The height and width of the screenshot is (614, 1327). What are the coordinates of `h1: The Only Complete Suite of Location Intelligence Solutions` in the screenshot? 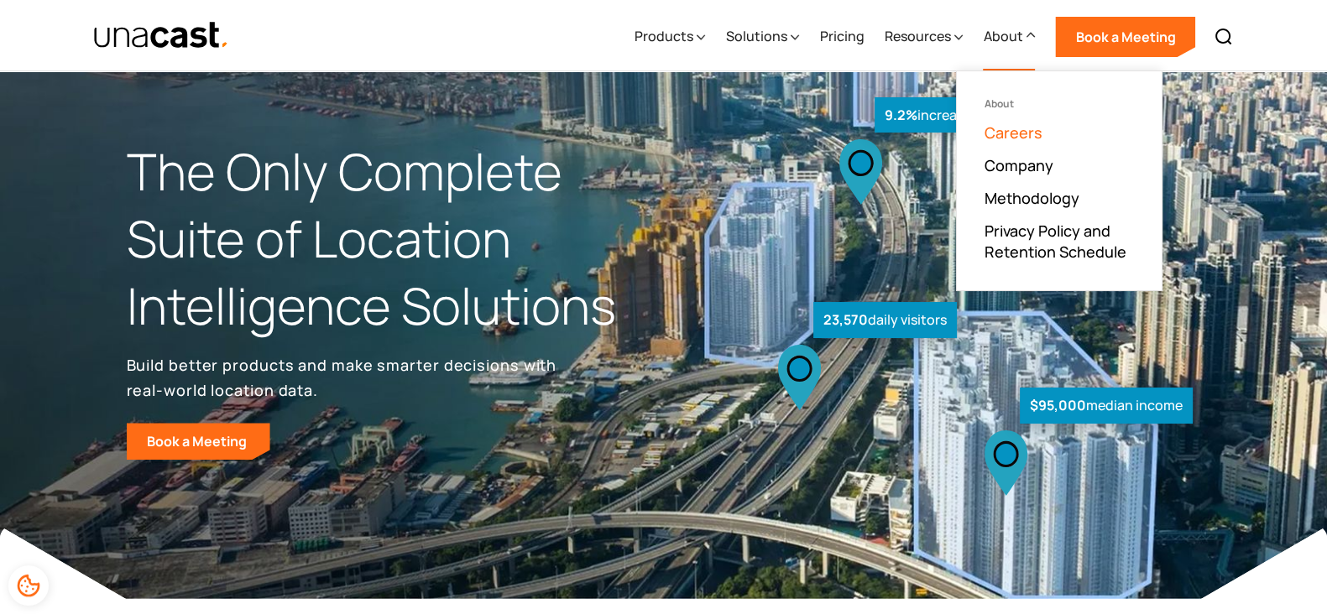 It's located at (395, 238).